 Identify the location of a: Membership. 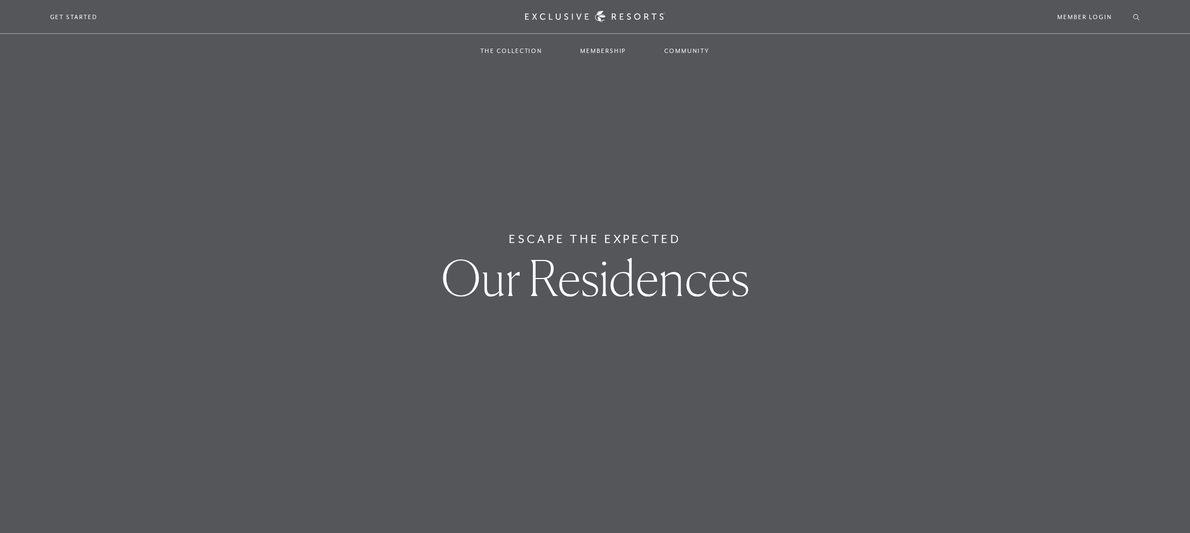
(603, 51).